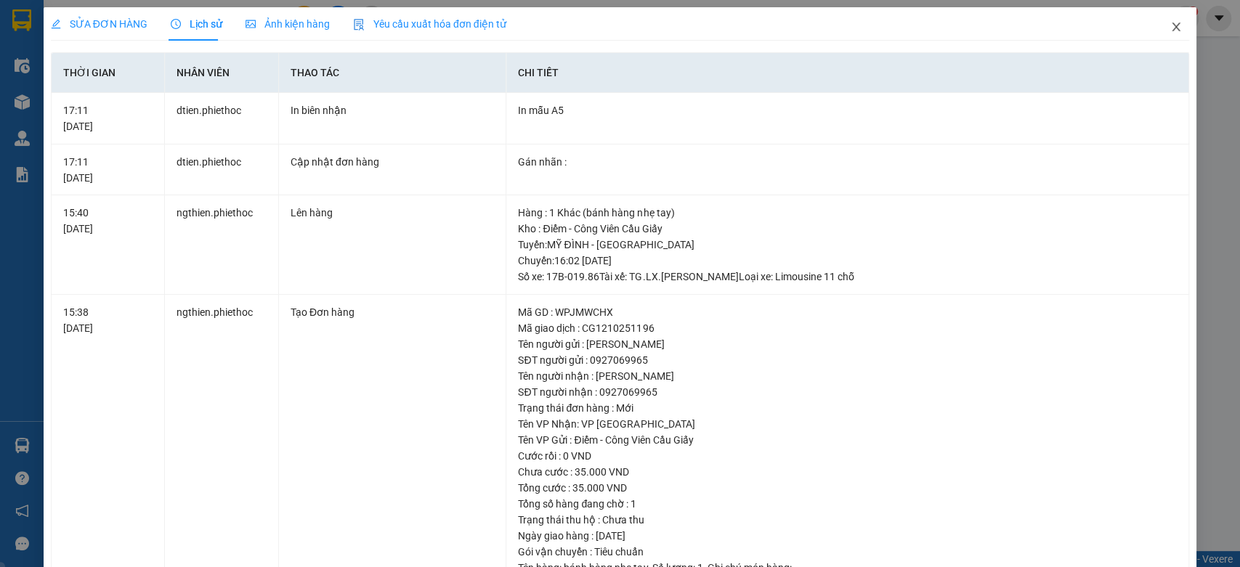  I want to click on div: Tạo Đơn hàng, so click(392, 312).